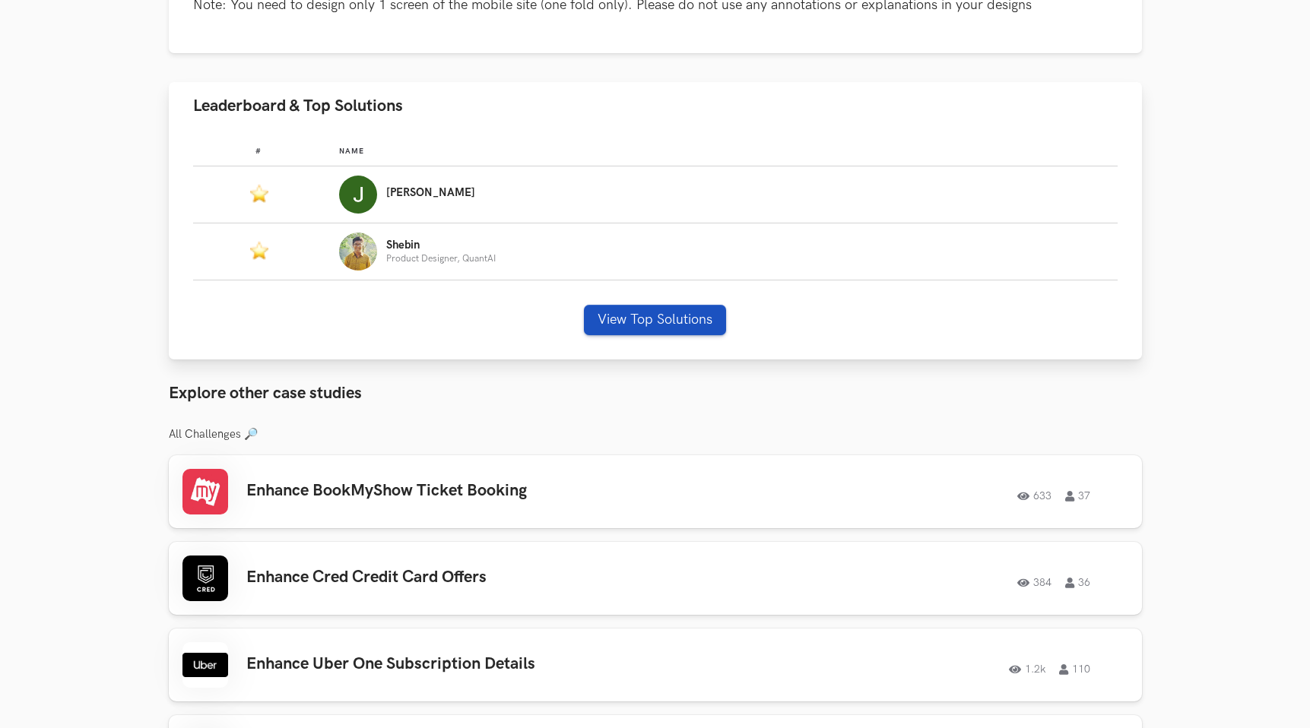  Describe the element at coordinates (1077, 496) in the screenshot. I see `span: 37` at that location.